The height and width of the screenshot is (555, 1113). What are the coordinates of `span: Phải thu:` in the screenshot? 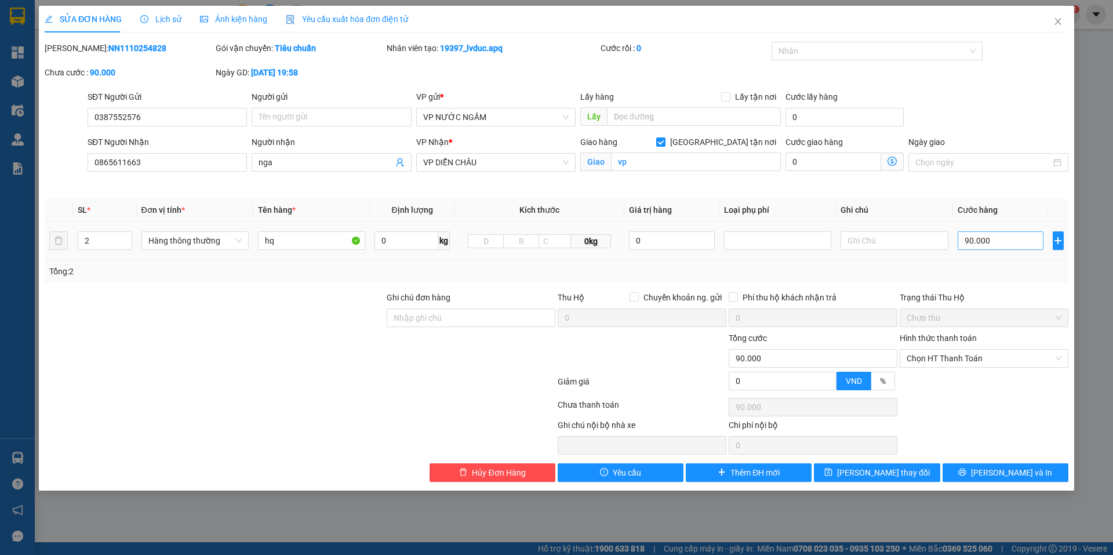 It's located at (191, 55).